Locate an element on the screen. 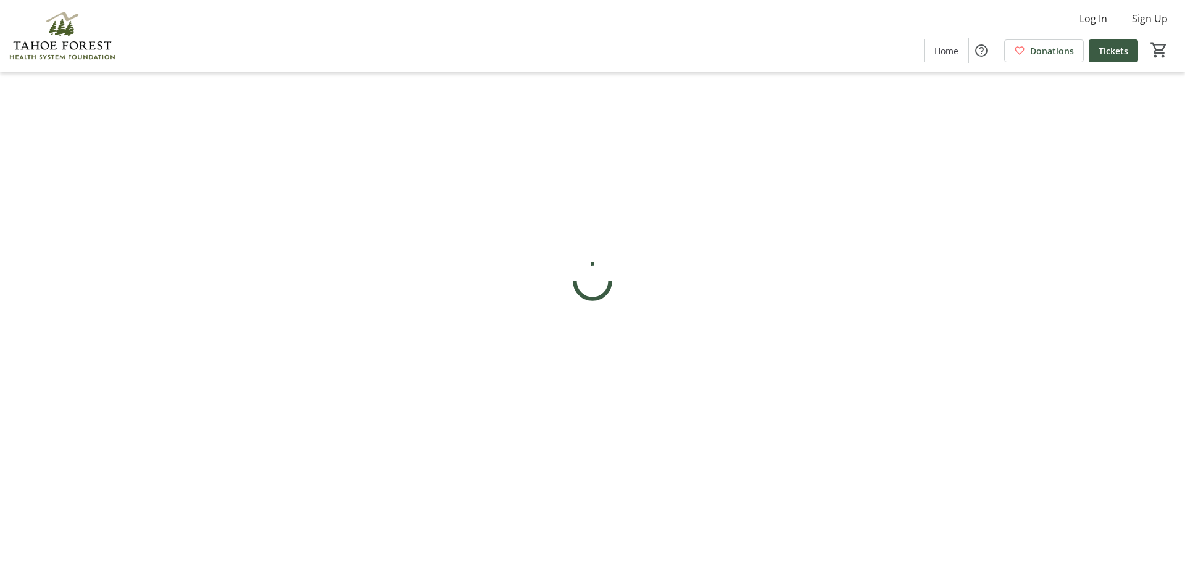 This screenshot has width=1185, height=562. button: Cart is located at coordinates (1159, 50).